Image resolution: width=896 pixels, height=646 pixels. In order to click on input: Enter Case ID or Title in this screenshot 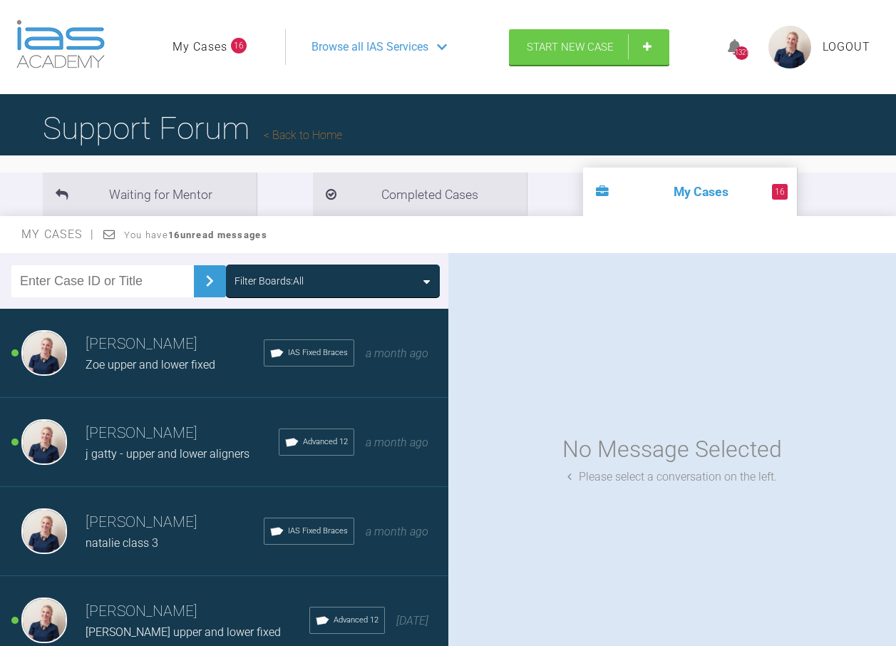, I will do `click(103, 281)`.